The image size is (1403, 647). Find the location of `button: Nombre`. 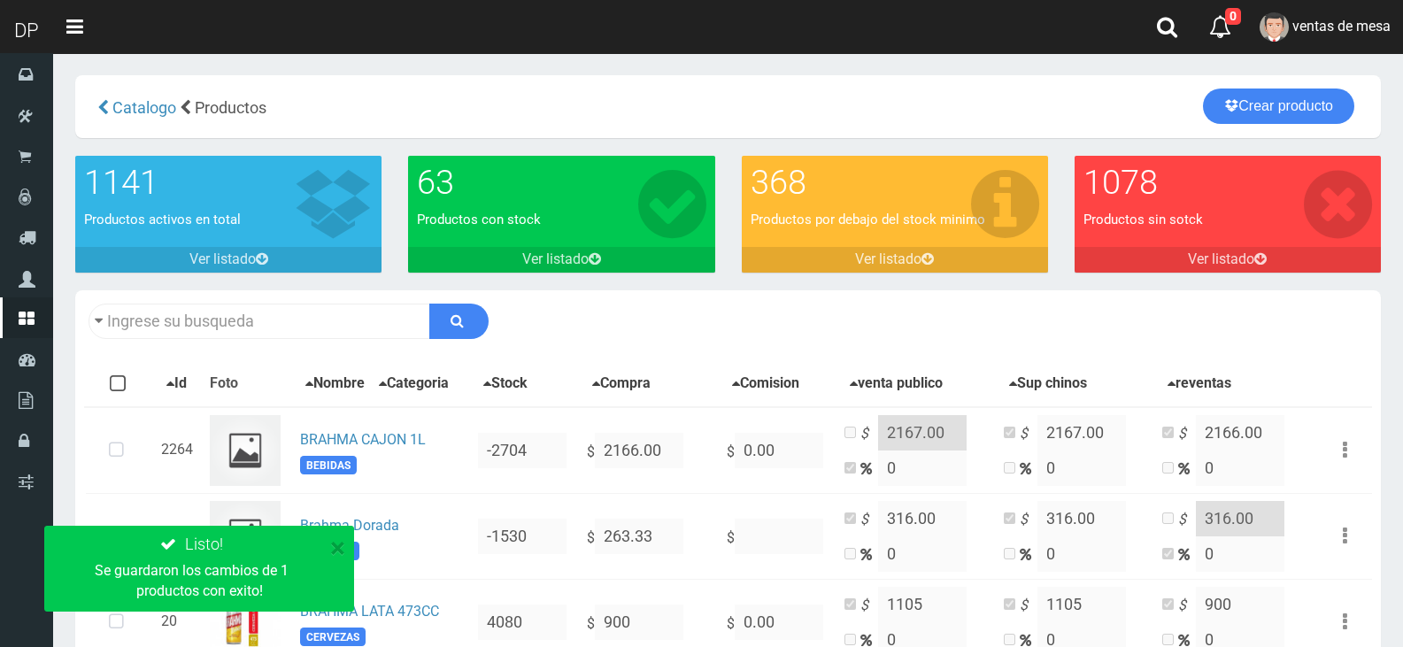

button: Nombre is located at coordinates (335, 383).